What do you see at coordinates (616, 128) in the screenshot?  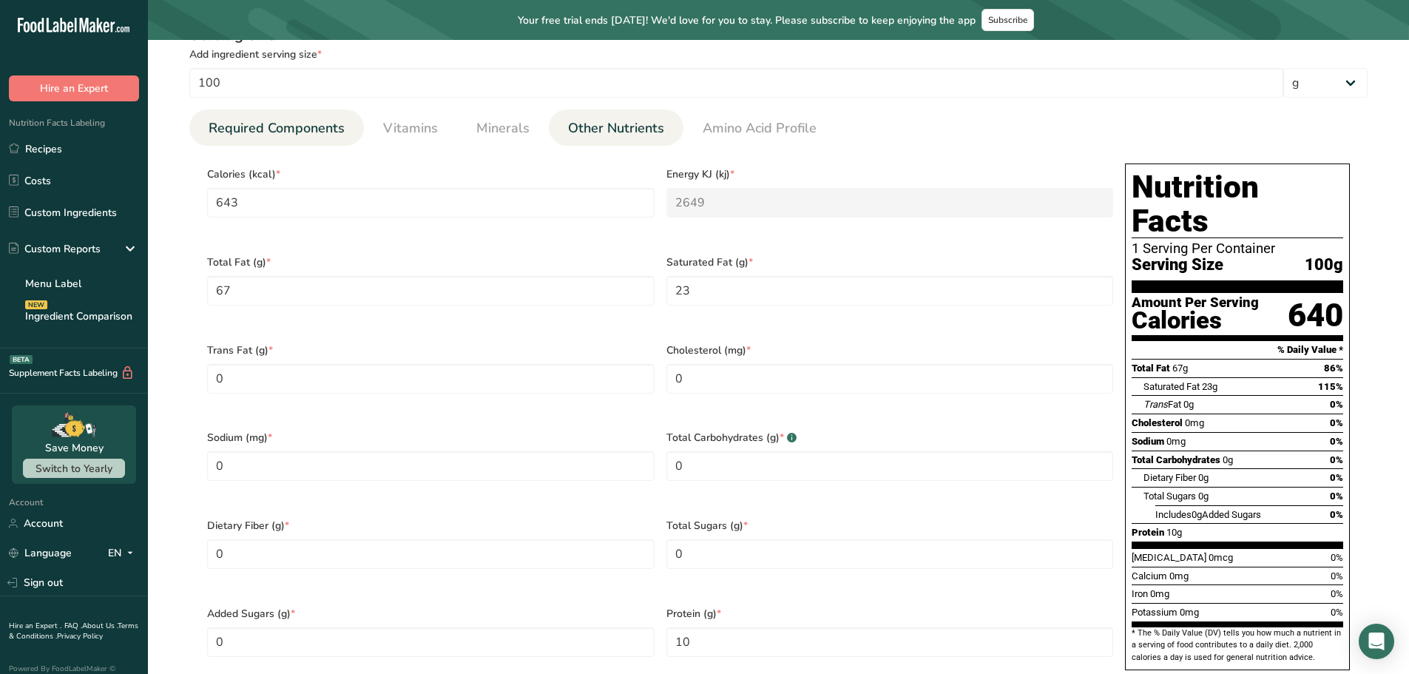 I see `span: Other Nutrients` at bounding box center [616, 128].